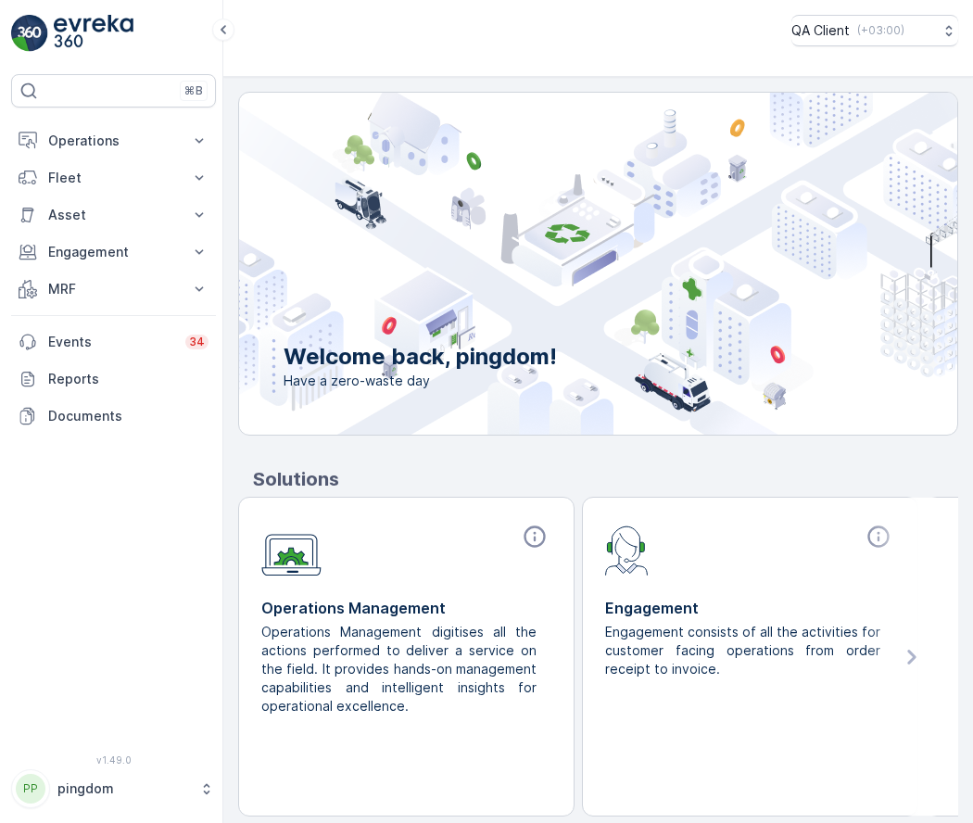 Image resolution: width=973 pixels, height=823 pixels. I want to click on img: city illustration, so click(556, 263).